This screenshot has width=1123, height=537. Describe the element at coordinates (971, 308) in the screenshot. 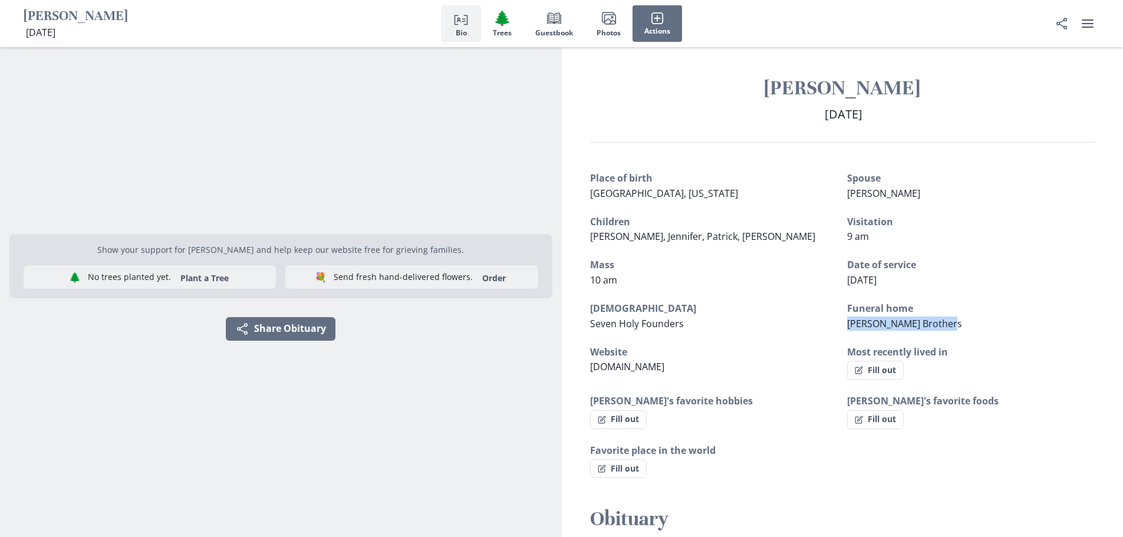

I see `h3: Funeral home` at that location.